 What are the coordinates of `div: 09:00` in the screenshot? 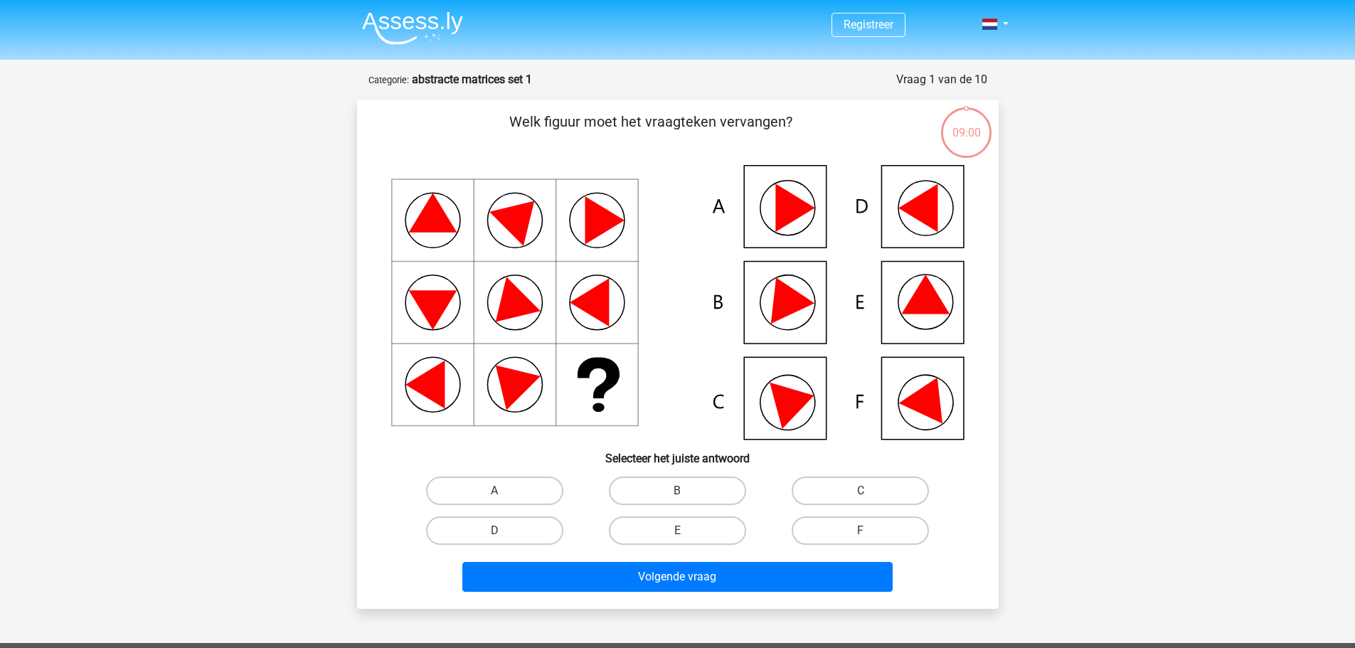 It's located at (966, 124).